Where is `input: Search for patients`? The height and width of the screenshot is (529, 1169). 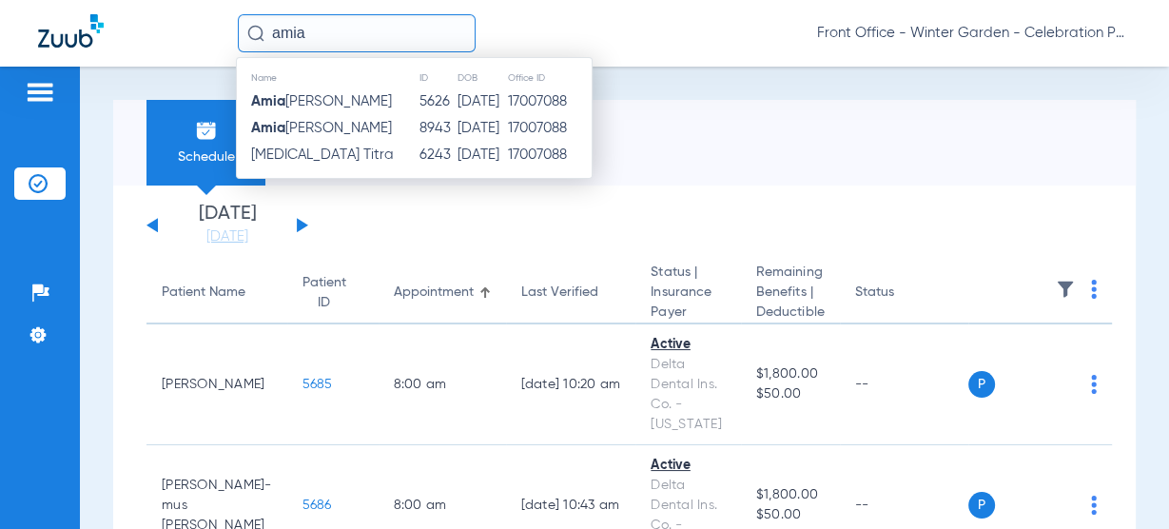 input: Search for patients is located at coordinates (357, 33).